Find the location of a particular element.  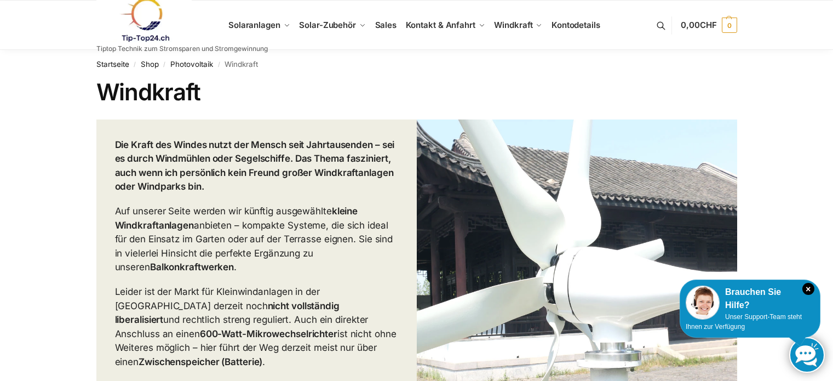

span: Unser Support-Team steht Ihnen zur Verfügung is located at coordinates (744, 322).